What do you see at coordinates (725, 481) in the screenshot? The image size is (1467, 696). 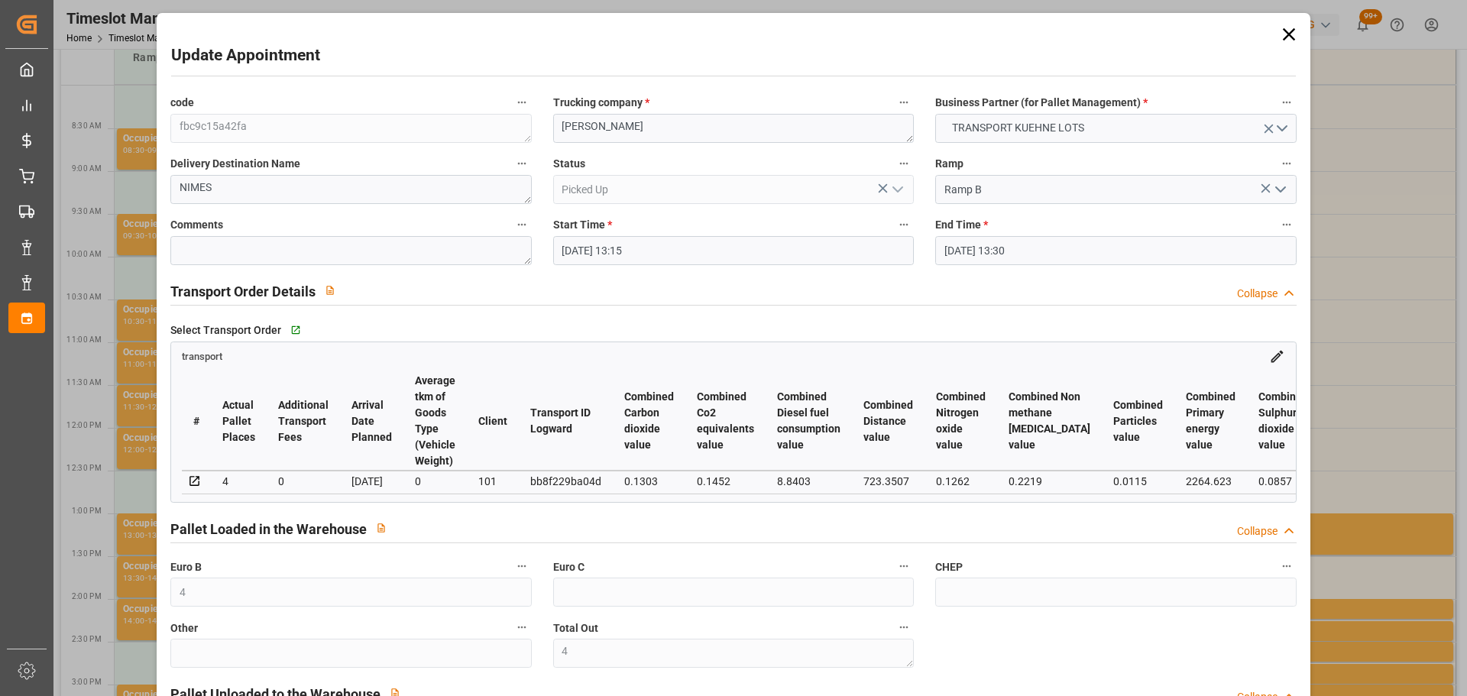 I see `div: 0.1452` at bounding box center [725, 481].